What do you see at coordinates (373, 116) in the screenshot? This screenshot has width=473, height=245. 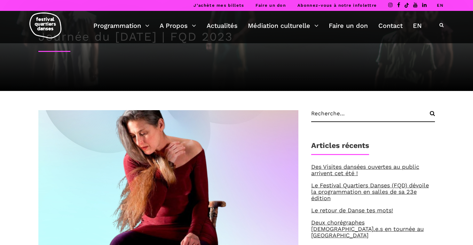 I see `input: Recherche...` at bounding box center [373, 116].